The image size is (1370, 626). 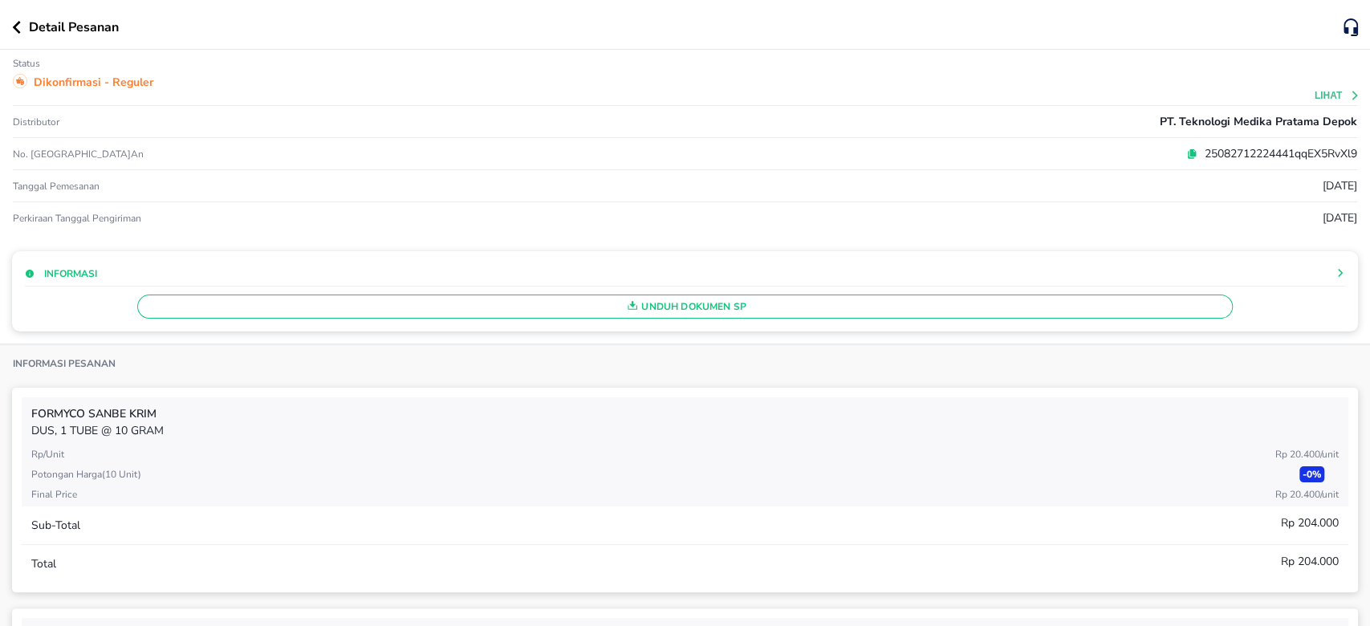 What do you see at coordinates (54, 495) in the screenshot?
I see `p: Final Price` at bounding box center [54, 495].